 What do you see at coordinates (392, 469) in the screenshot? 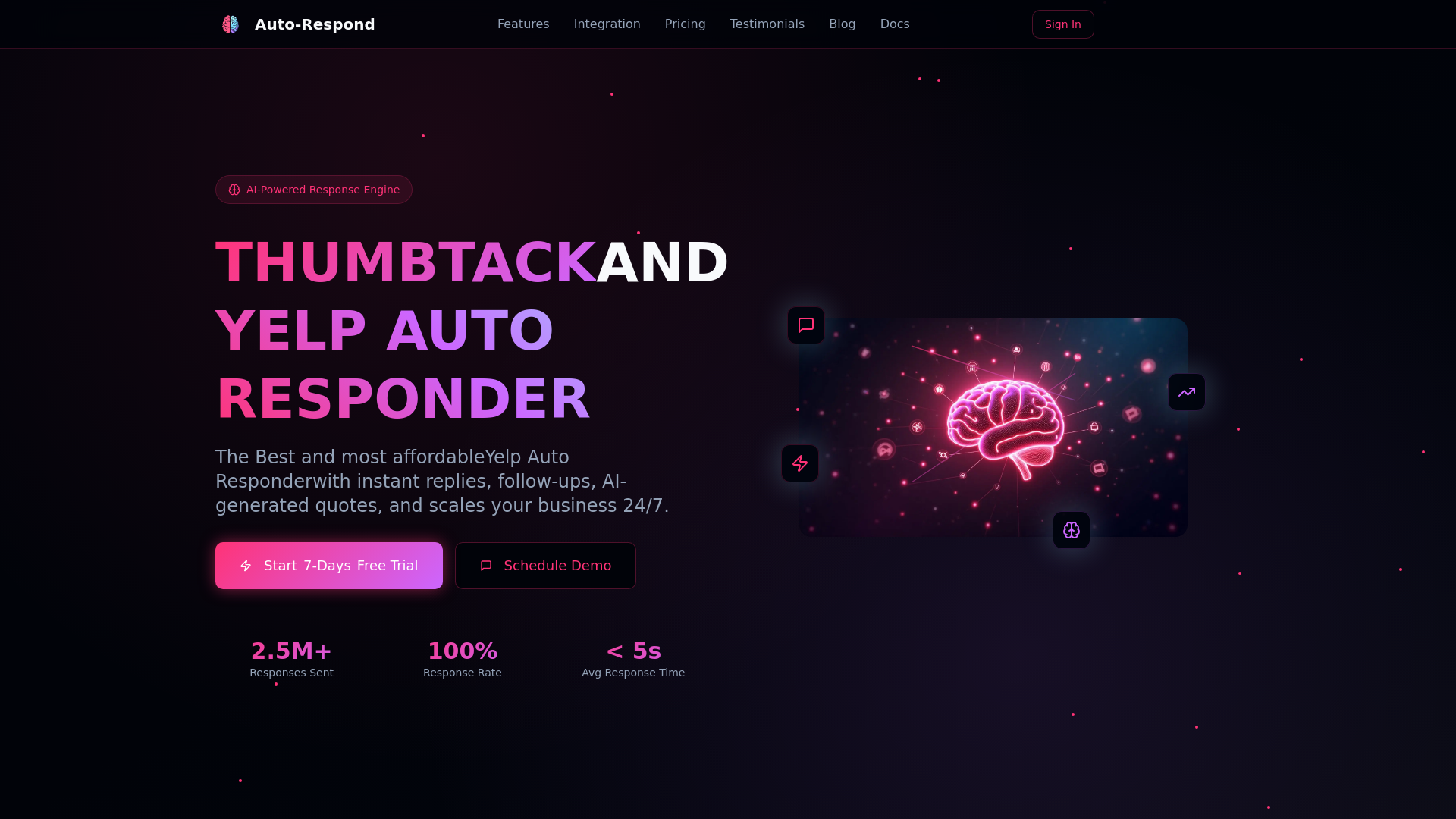
I see `span: Yelp Auto Responder` at bounding box center [392, 469].